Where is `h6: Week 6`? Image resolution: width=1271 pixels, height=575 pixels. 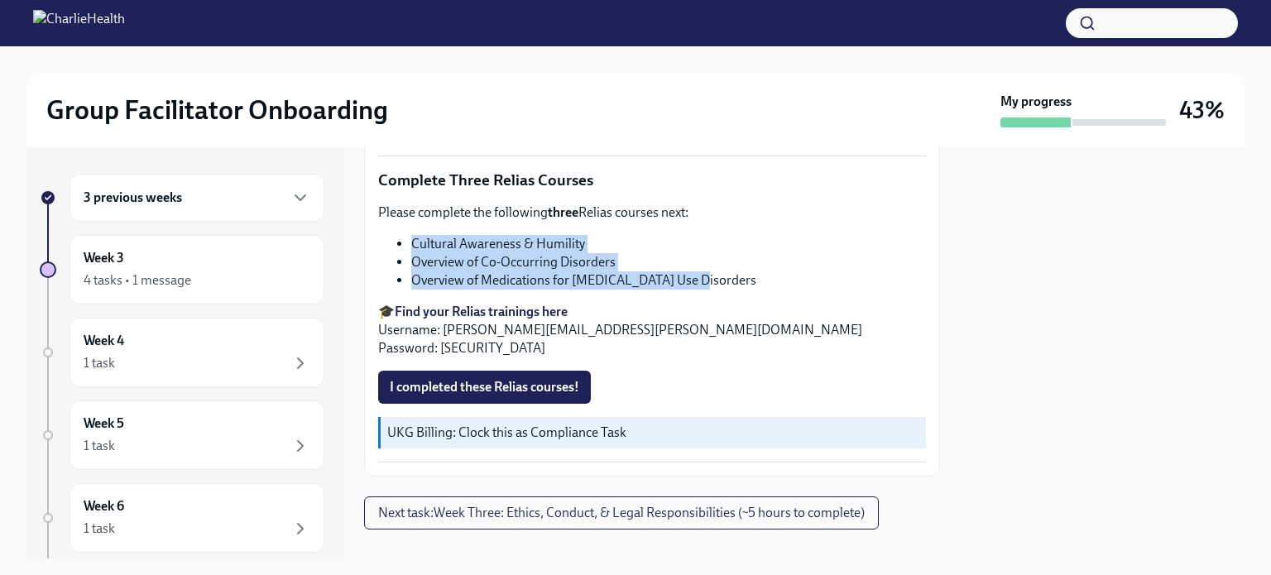 h6: Week 6 is located at coordinates (103, 506).